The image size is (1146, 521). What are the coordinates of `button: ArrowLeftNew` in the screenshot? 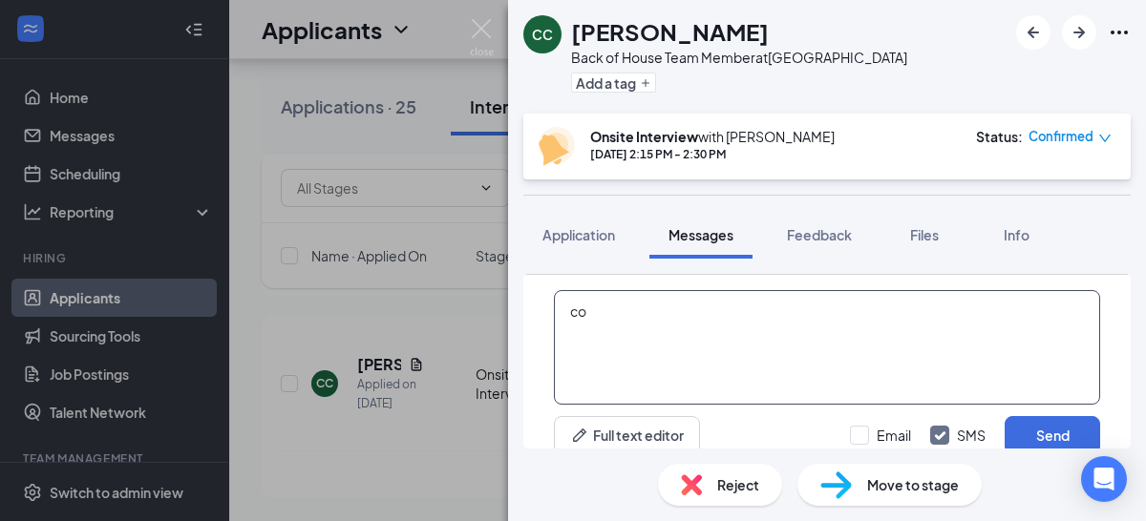 It's located at (1033, 32).